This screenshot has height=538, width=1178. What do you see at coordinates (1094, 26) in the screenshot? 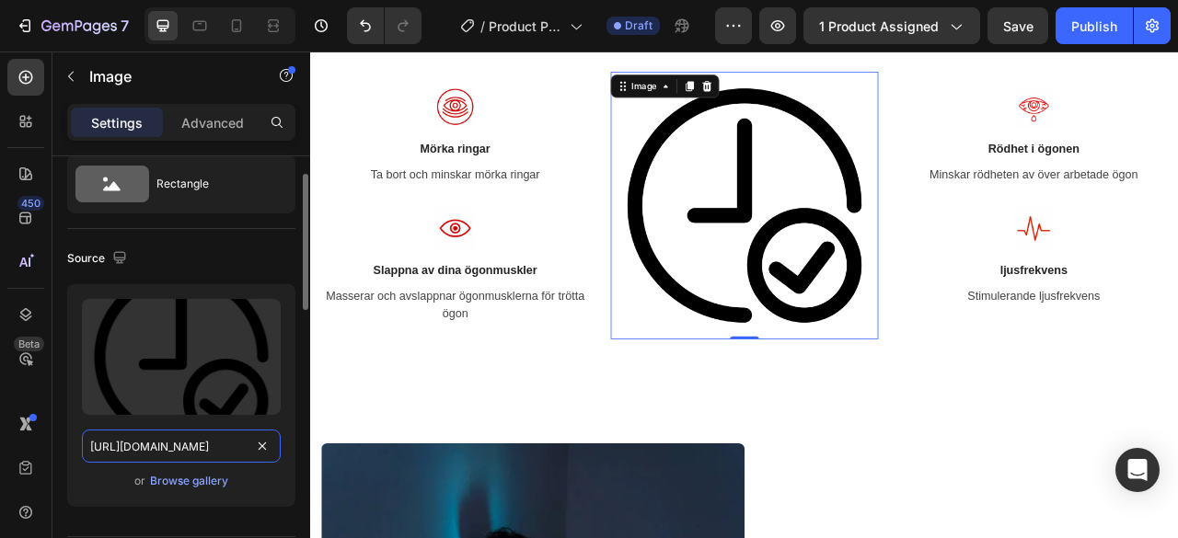
I see `div: Publish` at bounding box center [1094, 26].